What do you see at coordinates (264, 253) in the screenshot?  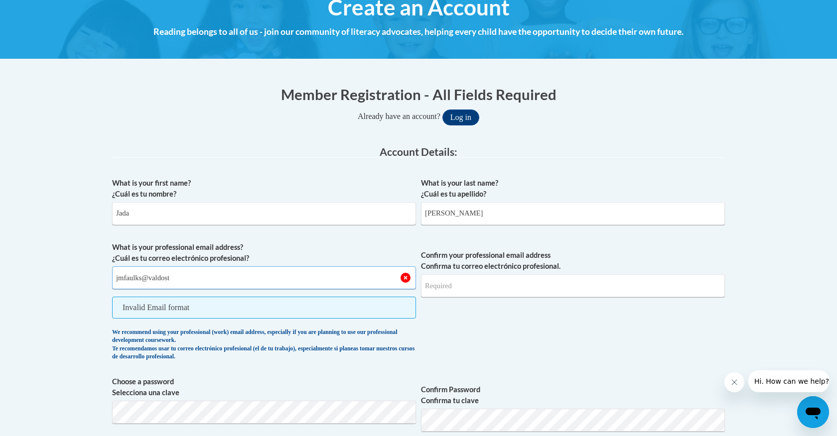 I see `label: What is your professional email address? ¿Cuál es tu correo electrónico profesional?` at bounding box center [264, 253].